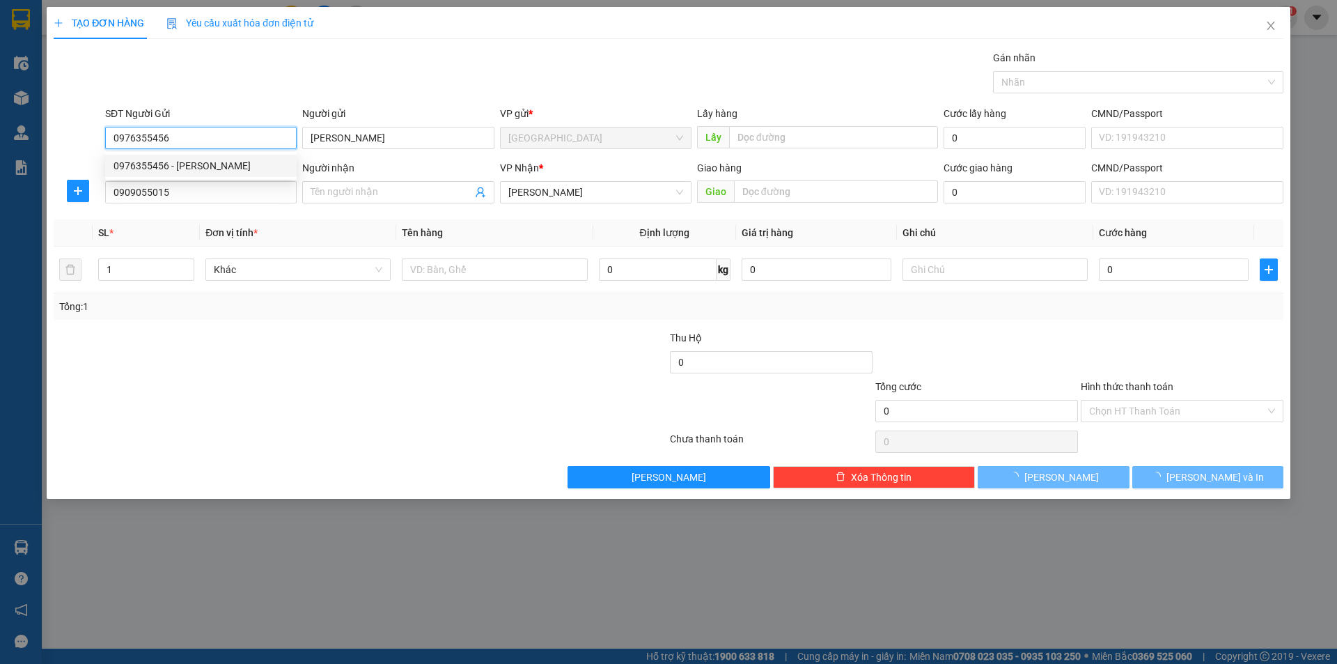 The image size is (1337, 664). Describe the element at coordinates (975, 113) in the screenshot. I see `label: Cước lấy hàng` at that location.